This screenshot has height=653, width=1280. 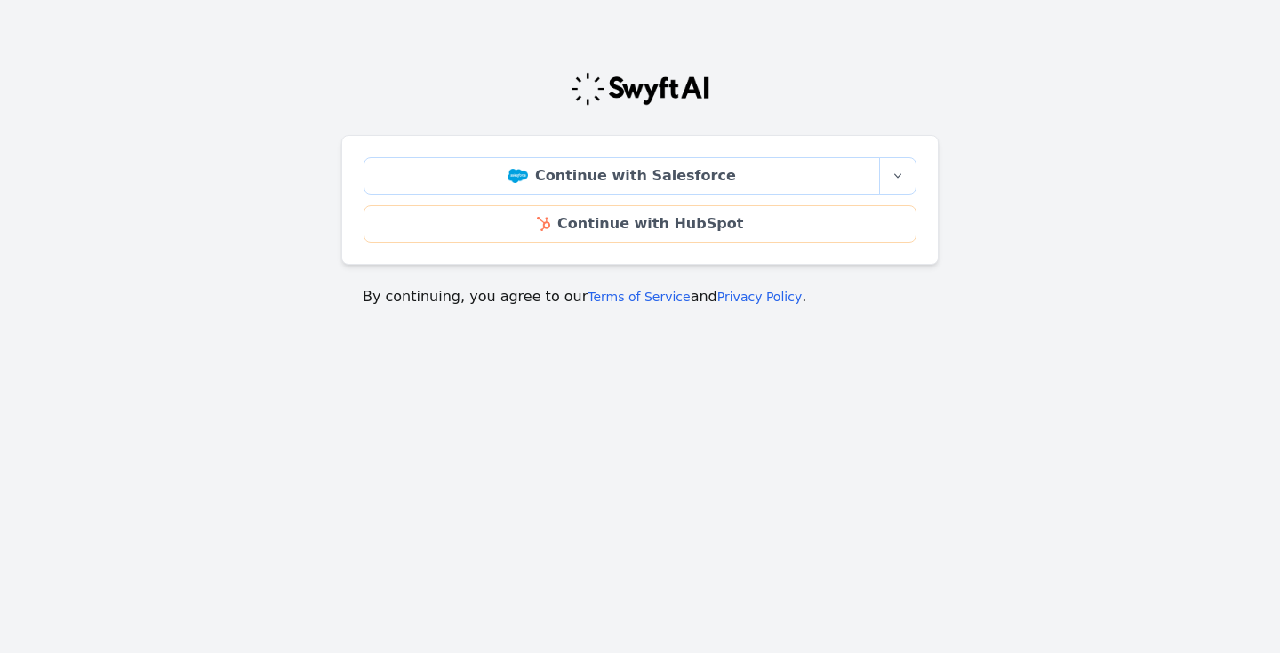 I want to click on a: Continue with Salesforce, so click(x=621, y=176).